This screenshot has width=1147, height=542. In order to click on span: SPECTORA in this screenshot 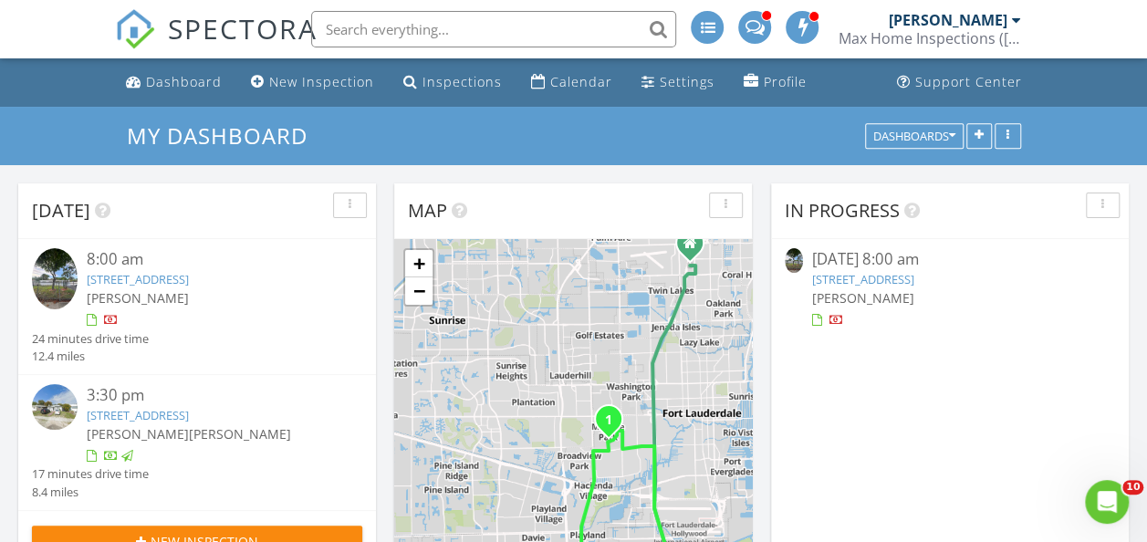, I will do `click(243, 28)`.